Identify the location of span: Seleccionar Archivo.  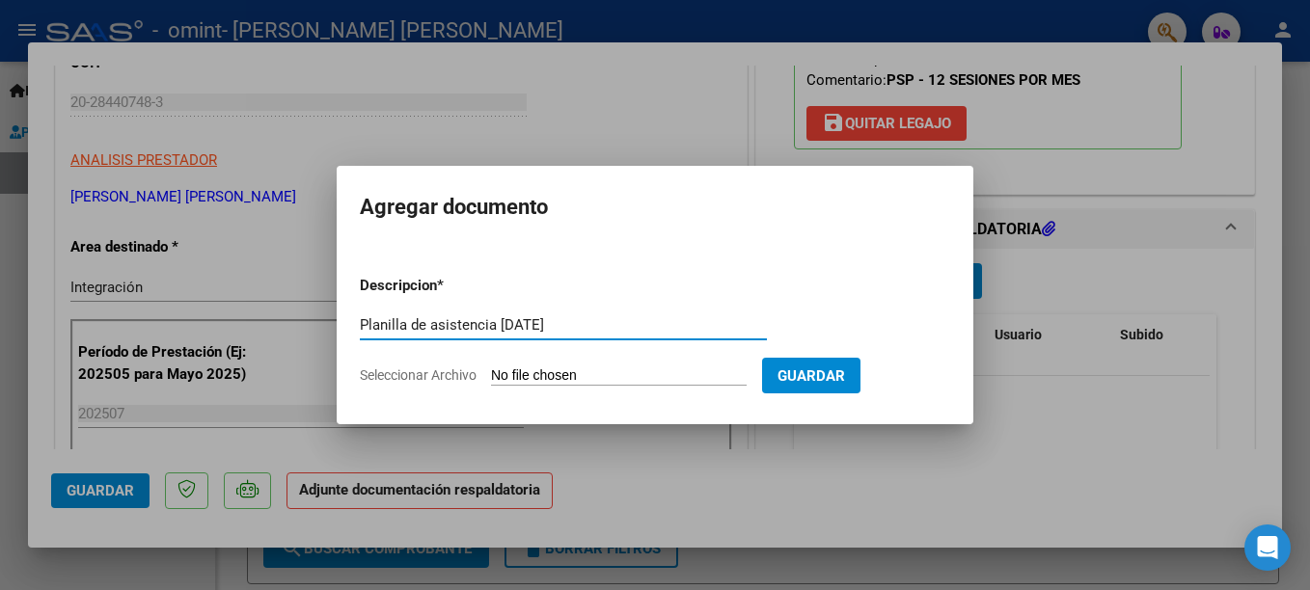
(418, 375).